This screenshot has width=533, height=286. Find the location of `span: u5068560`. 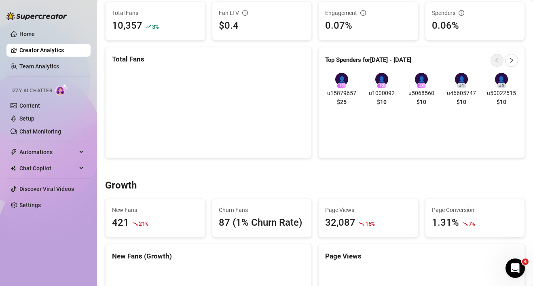

span: u5068560 is located at coordinates (422, 93).